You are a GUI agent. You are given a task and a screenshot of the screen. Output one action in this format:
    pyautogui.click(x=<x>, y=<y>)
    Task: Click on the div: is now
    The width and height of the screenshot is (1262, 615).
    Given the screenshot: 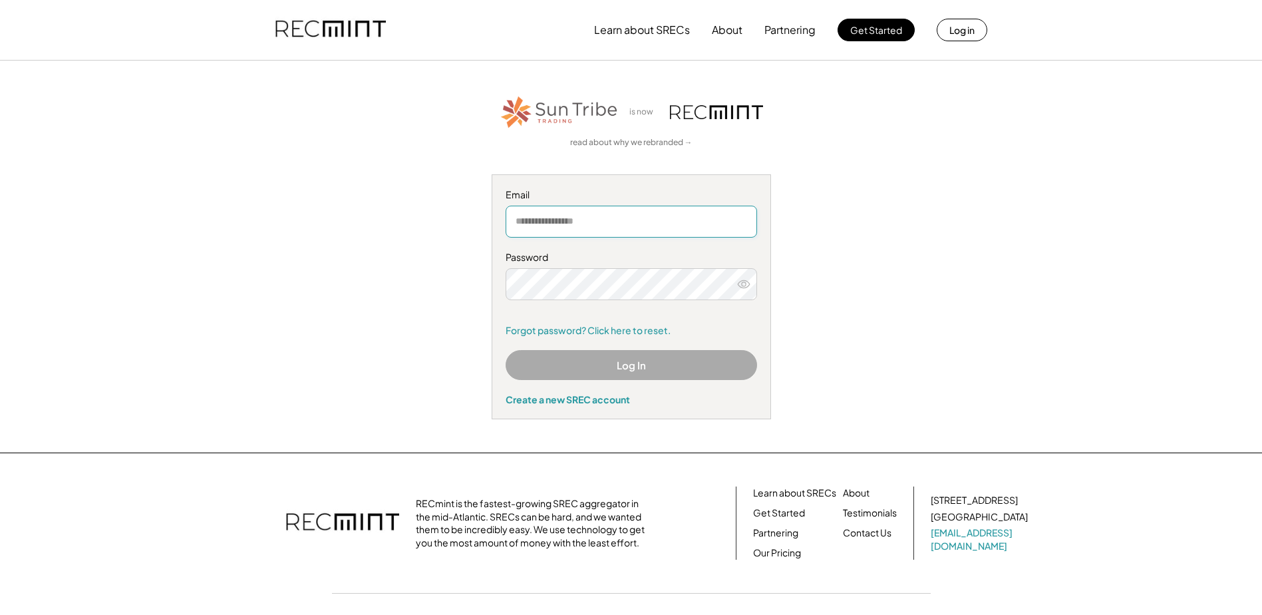 What is the action you would take?
    pyautogui.click(x=645, y=112)
    